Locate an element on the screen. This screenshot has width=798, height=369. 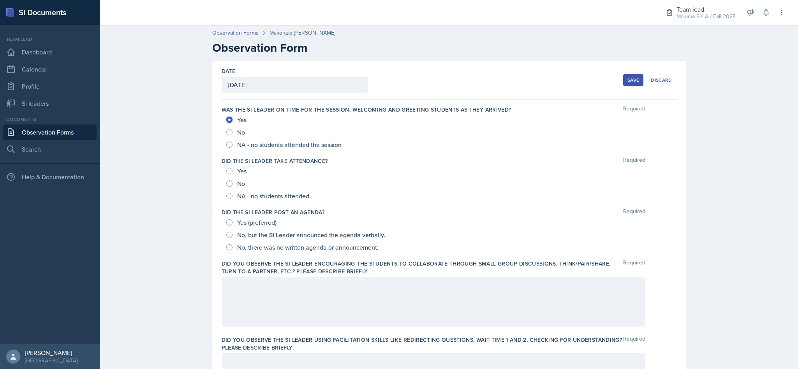
span: NA - no students attended the session is located at coordinates (289, 145).